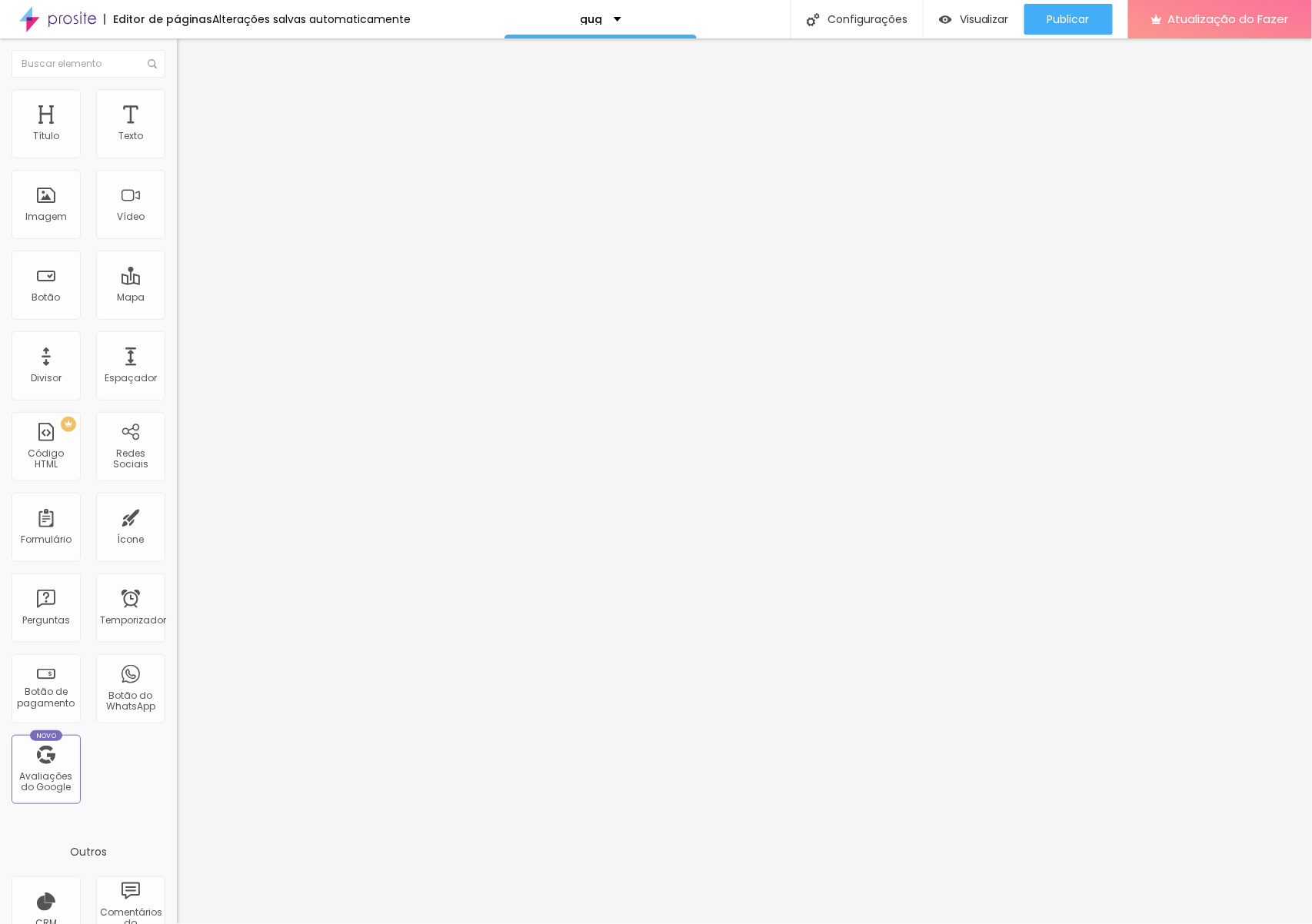  I want to click on font: Ícone, so click(130, 539).